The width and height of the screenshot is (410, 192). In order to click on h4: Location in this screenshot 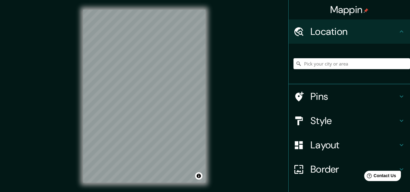, I will do `click(354, 32)`.